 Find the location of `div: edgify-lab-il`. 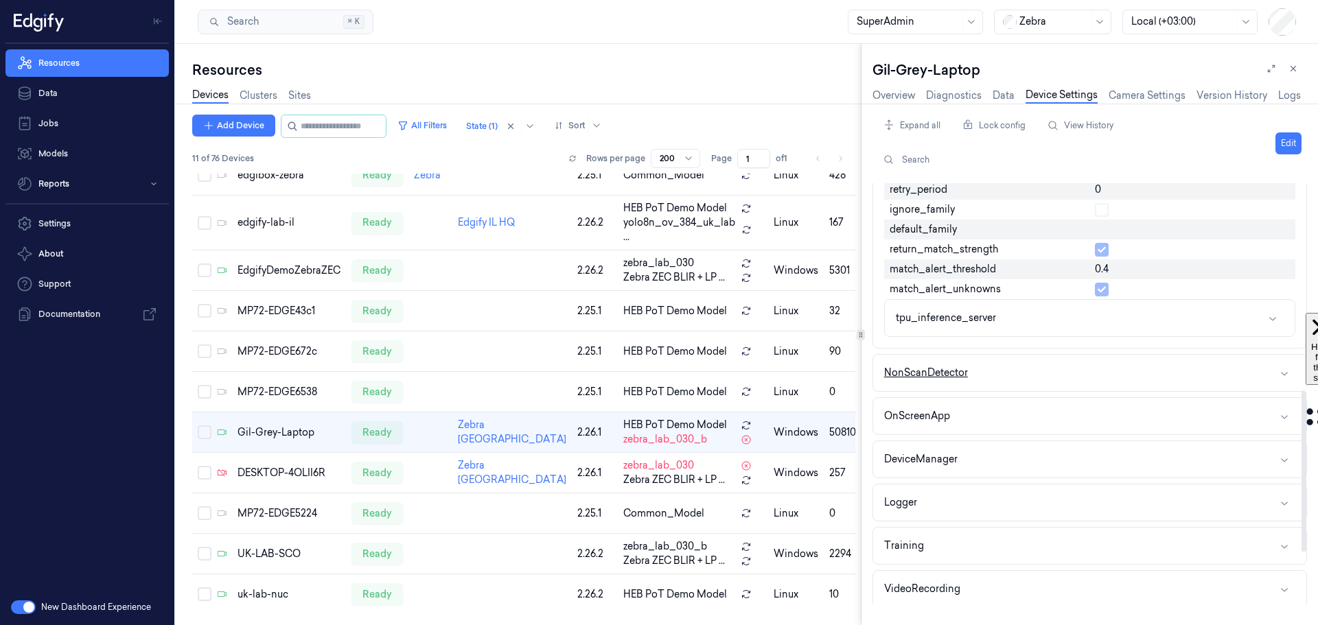

div: edgify-lab-il is located at coordinates (289, 222).